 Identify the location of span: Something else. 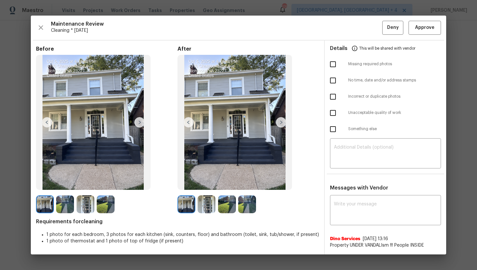
(395, 129).